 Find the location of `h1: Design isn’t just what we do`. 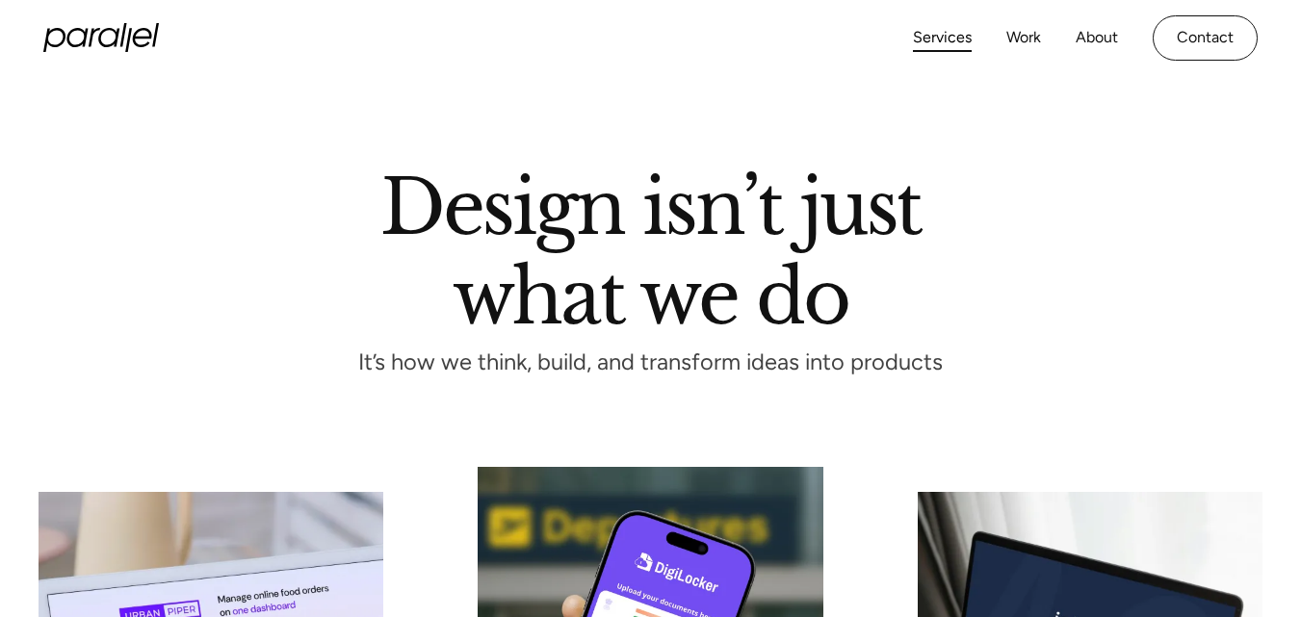

h1: Design isn’t just what we do is located at coordinates (651, 248).